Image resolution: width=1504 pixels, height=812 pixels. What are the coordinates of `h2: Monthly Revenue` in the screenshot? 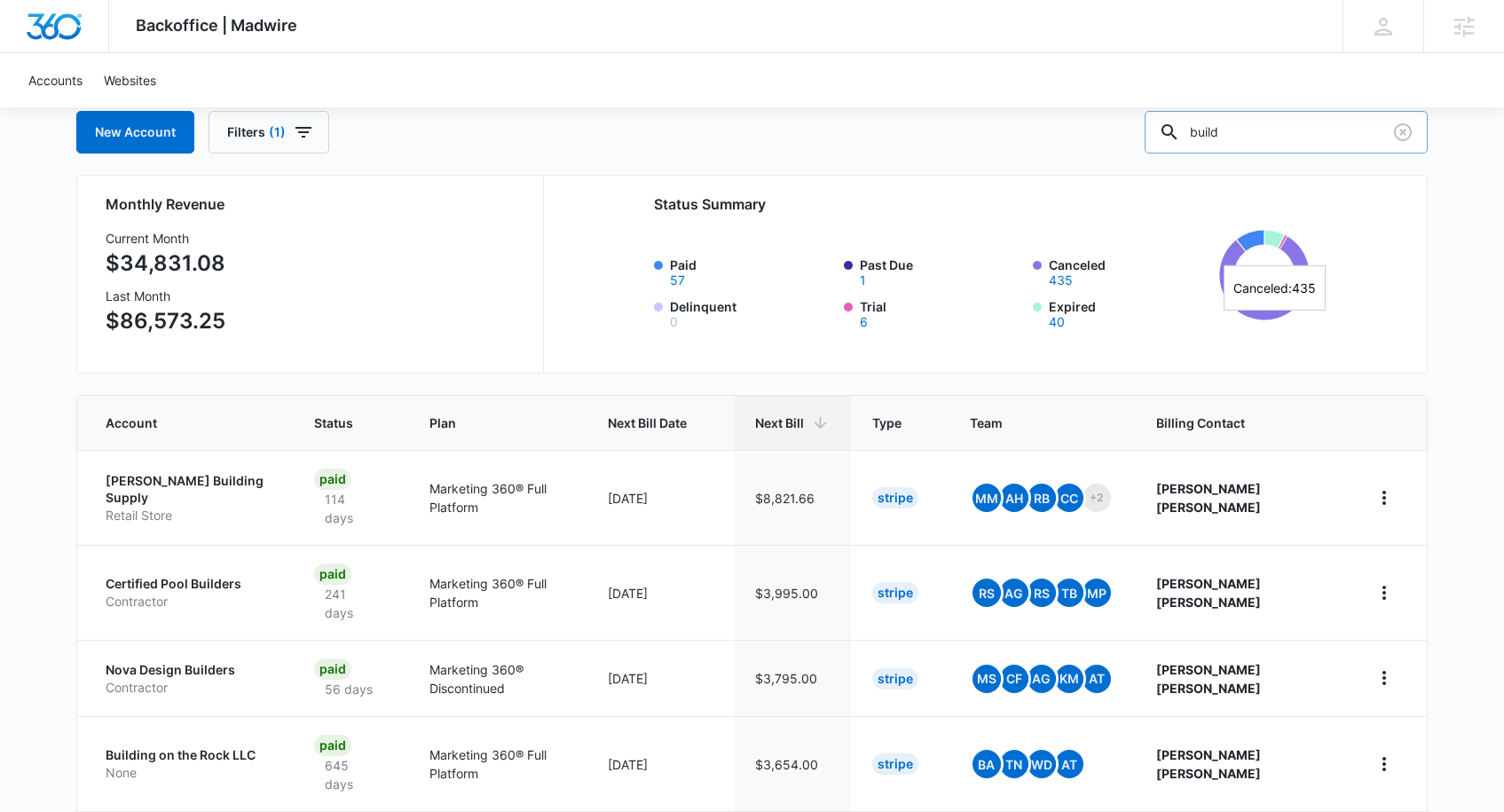 It's located at (313, 204).